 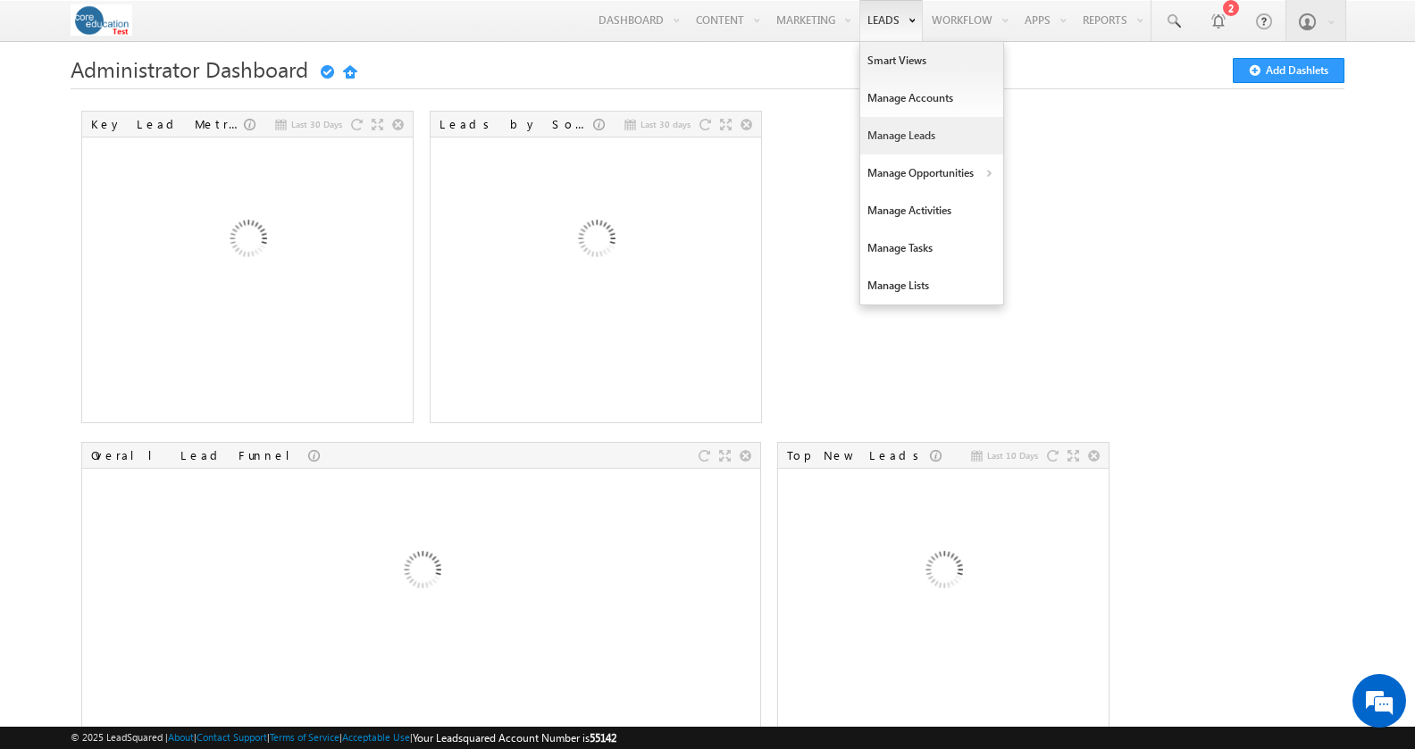 What do you see at coordinates (167, 124) in the screenshot?
I see `div: Key Lead Metrics` at bounding box center [167, 124].